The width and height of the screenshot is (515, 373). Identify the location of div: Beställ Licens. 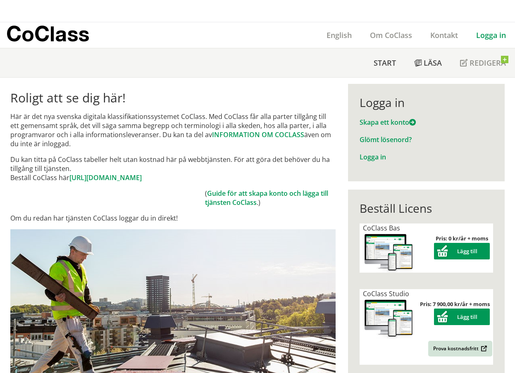
(426, 208).